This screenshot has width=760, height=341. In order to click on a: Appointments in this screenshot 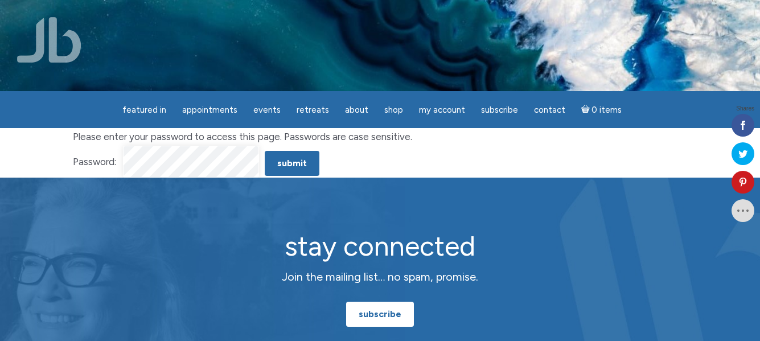, I will do `click(210, 110)`.